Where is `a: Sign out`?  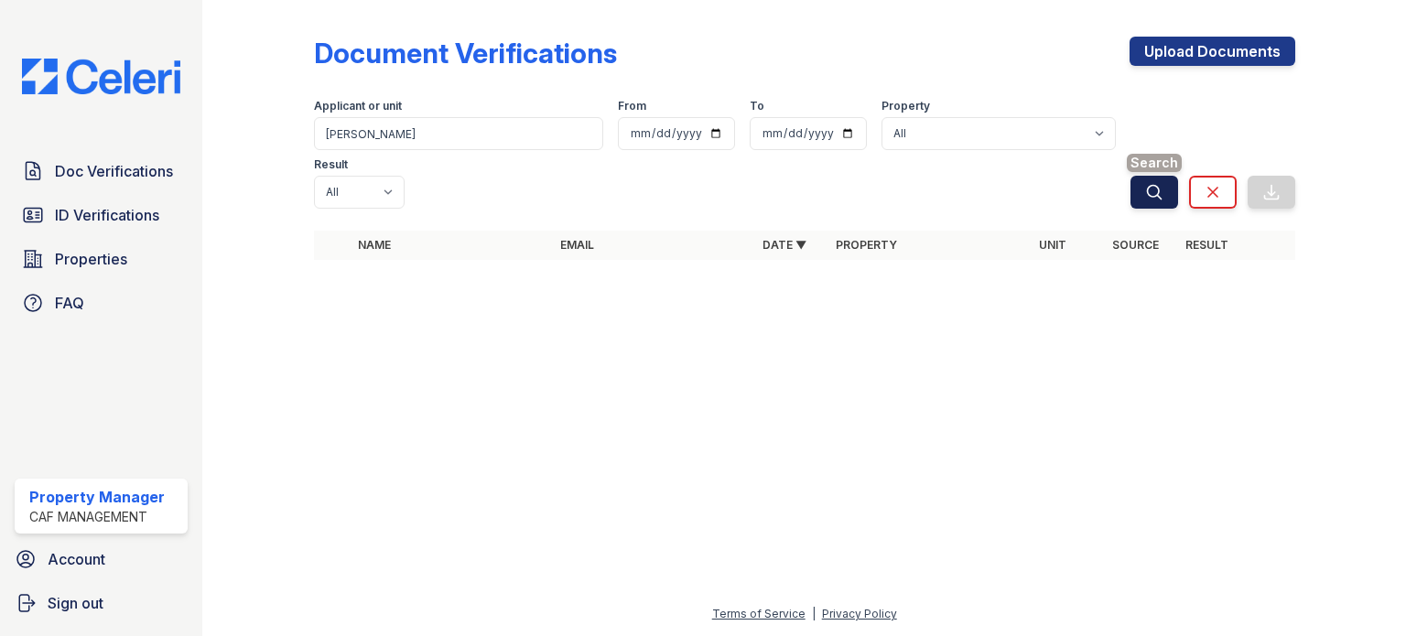 a: Sign out is located at coordinates (101, 603).